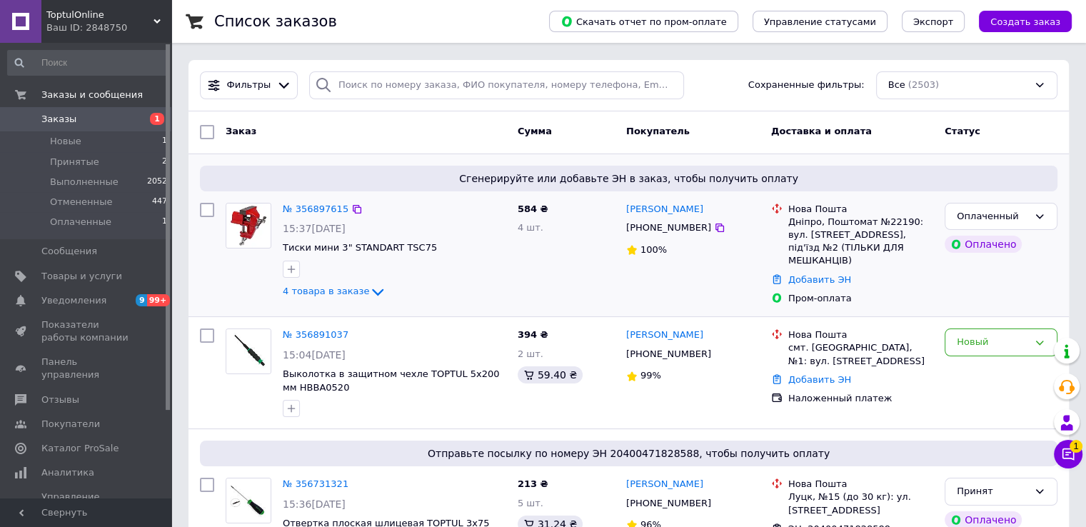 Image resolution: width=1086 pixels, height=527 pixels. Describe the element at coordinates (532, 334) in the screenshot. I see `span: 394 ₴` at that location.